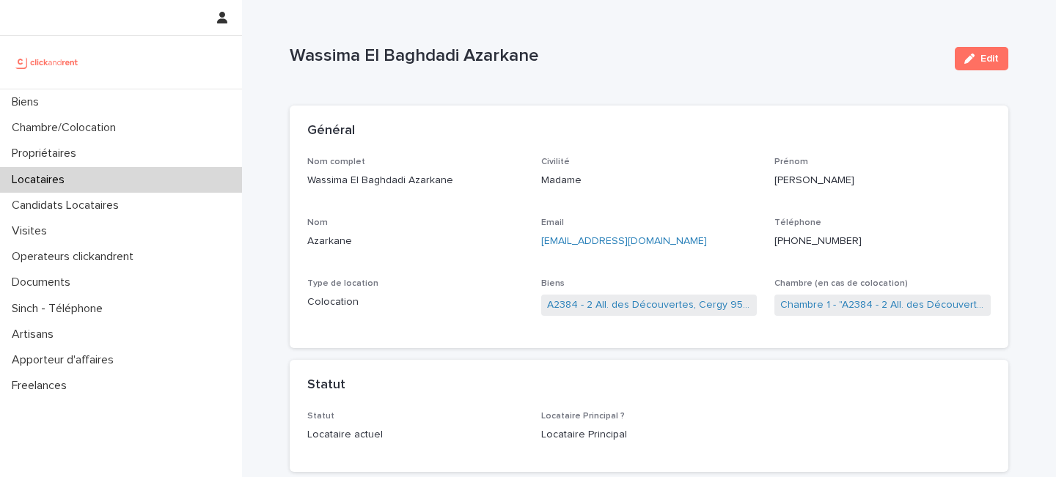 The width and height of the screenshot is (1056, 477). What do you see at coordinates (47, 62) in the screenshot?
I see `img: UCB0brd3T0yccxBKYDjQ` at bounding box center [47, 62].